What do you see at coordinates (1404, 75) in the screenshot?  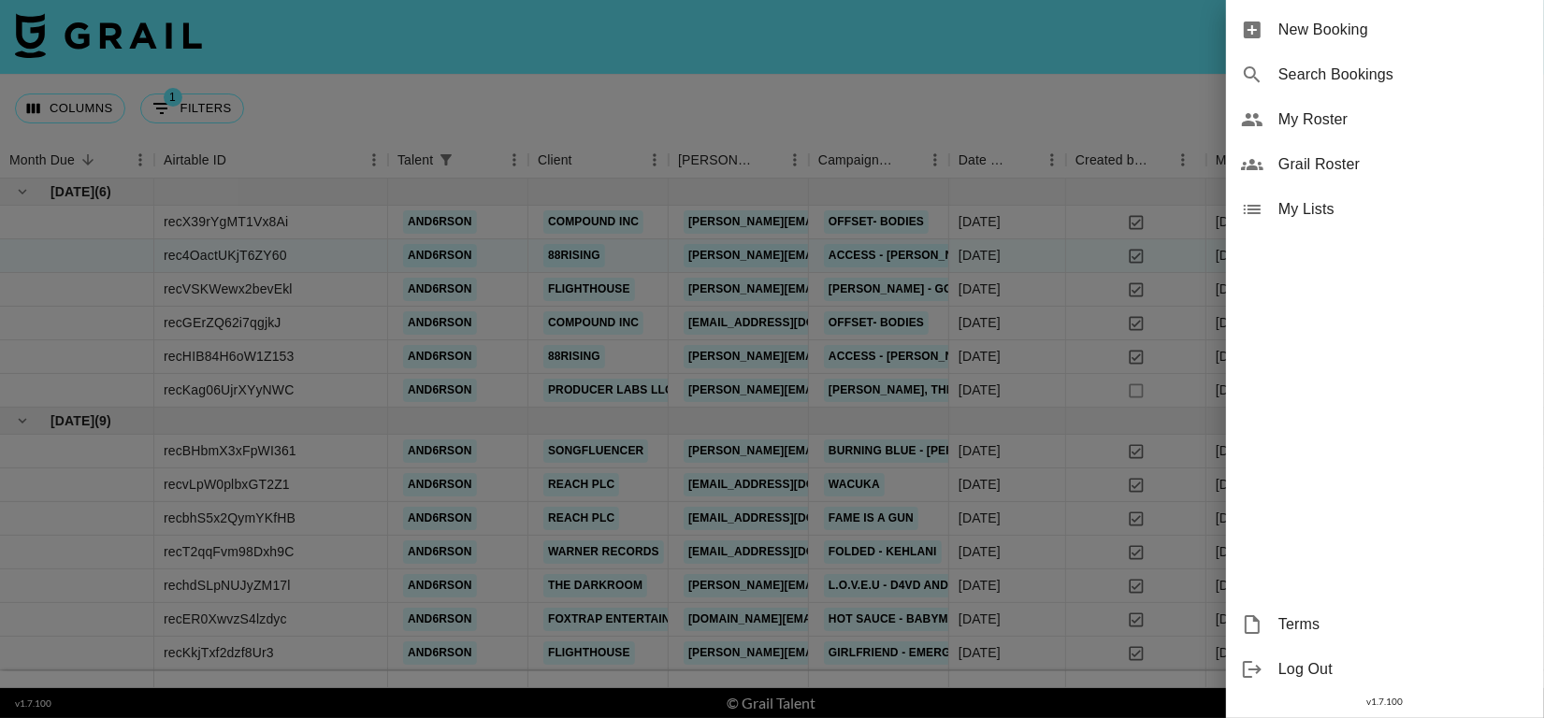 I see `span: Search Bookings` at bounding box center [1404, 75].